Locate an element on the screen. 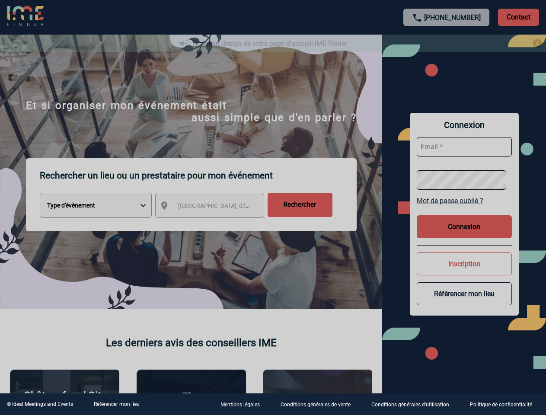 The width and height of the screenshot is (546, 415). div: © Ideal Meetings and Events is located at coordinates (40, 404).